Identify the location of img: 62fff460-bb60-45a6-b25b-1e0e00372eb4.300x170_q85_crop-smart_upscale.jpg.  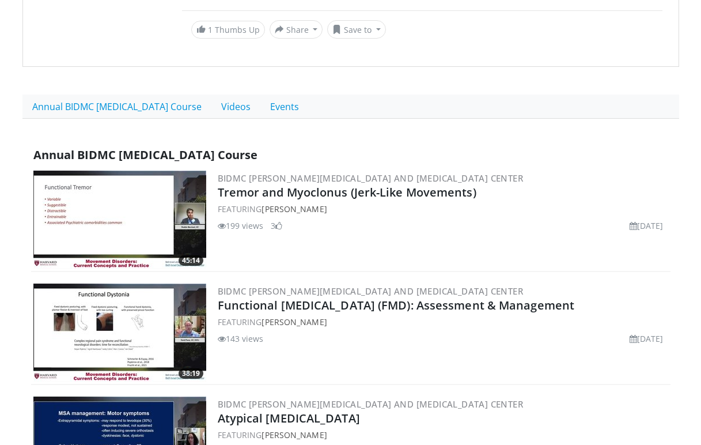
(120, 219).